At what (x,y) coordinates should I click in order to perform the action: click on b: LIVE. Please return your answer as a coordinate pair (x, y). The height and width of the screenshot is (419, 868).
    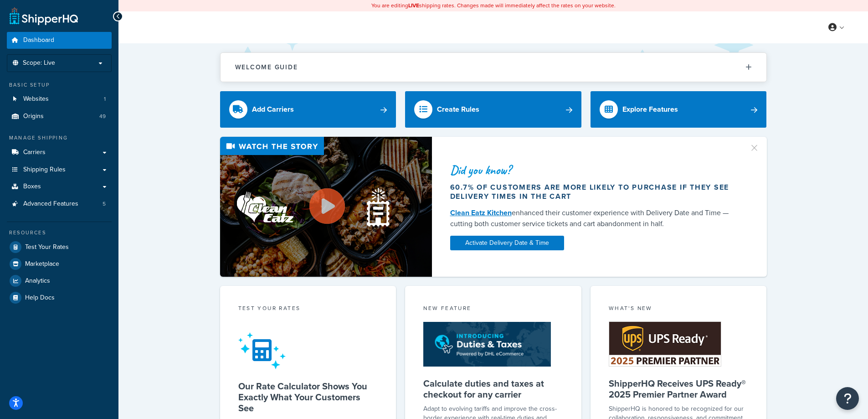
    Looking at the image, I should click on (414, 5).